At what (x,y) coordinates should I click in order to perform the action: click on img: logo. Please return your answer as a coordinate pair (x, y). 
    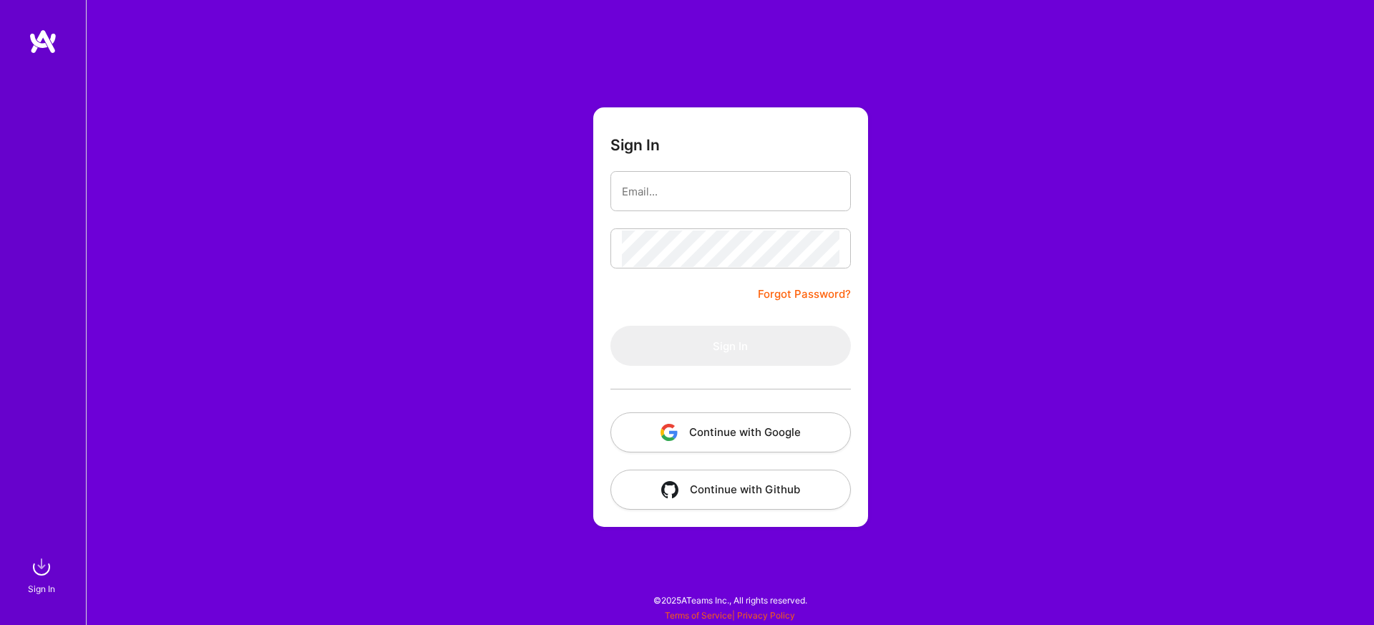
    Looking at the image, I should click on (43, 42).